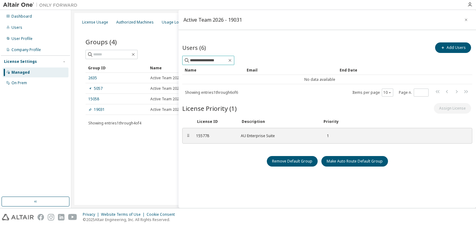 Image resolution: width=476 pixels, height=226 pixels. Describe the element at coordinates (42, 5) in the screenshot. I see `img: Altair One` at that location.